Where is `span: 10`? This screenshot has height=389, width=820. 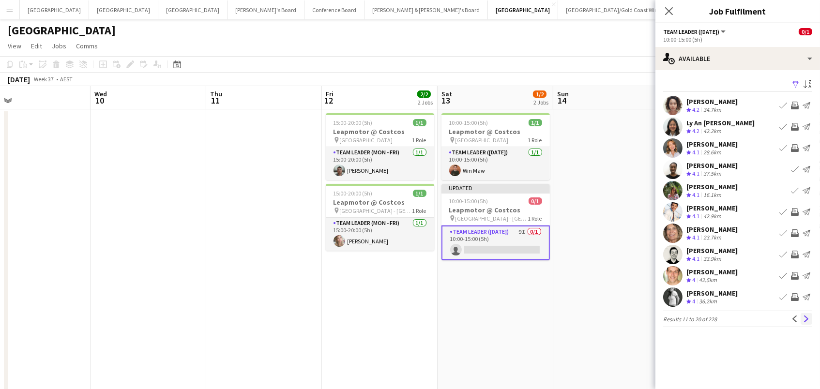 span: 10 is located at coordinates (100, 100).